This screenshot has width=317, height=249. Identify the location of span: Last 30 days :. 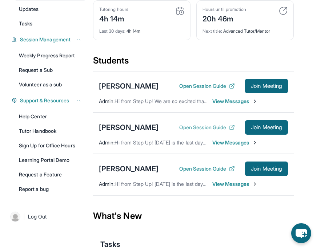
(112, 31).